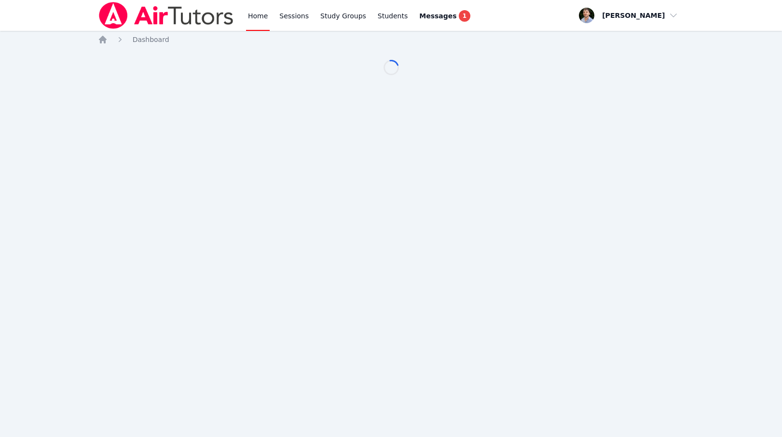 The height and width of the screenshot is (437, 782). I want to click on a: Dashboard, so click(151, 40).